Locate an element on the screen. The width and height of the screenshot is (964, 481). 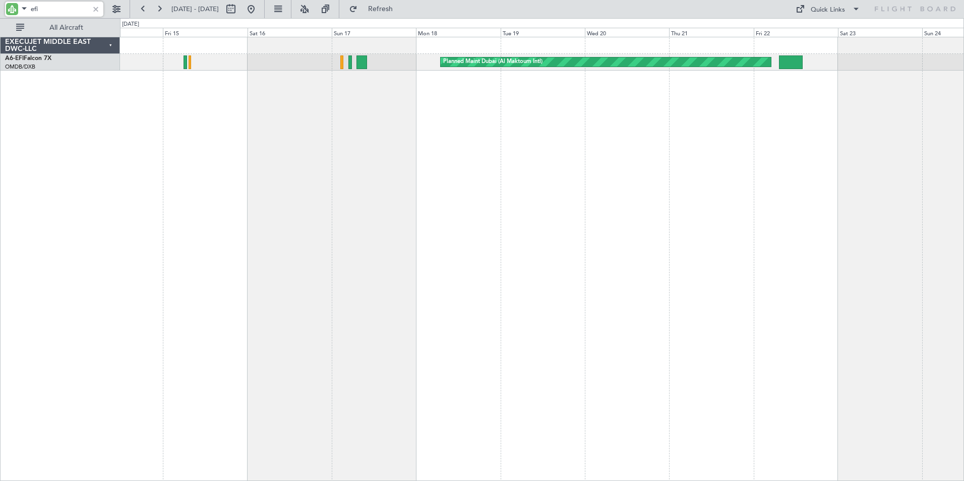
div: Wed 20 is located at coordinates (627, 32).